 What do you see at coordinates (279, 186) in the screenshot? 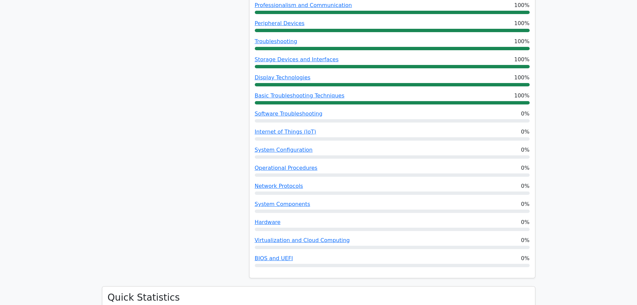
I see `a: Network Protocols` at bounding box center [279, 186].